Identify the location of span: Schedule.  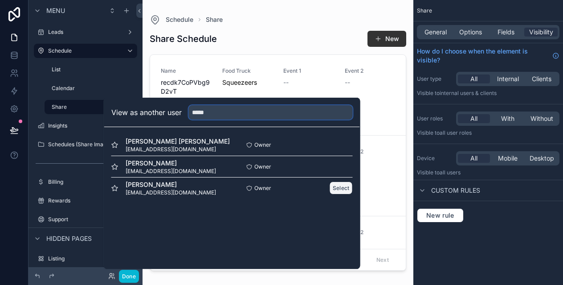
(179, 20).